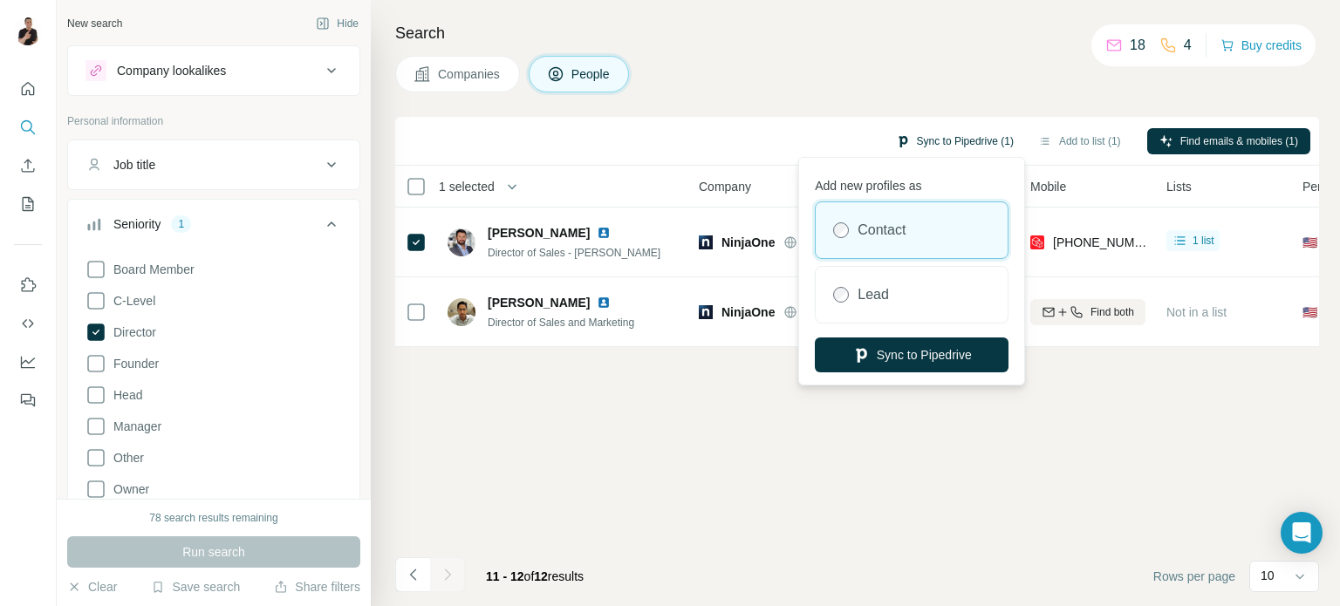 The width and height of the screenshot is (1340, 606). What do you see at coordinates (469, 74) in the screenshot?
I see `span: Companies` at bounding box center [469, 74].